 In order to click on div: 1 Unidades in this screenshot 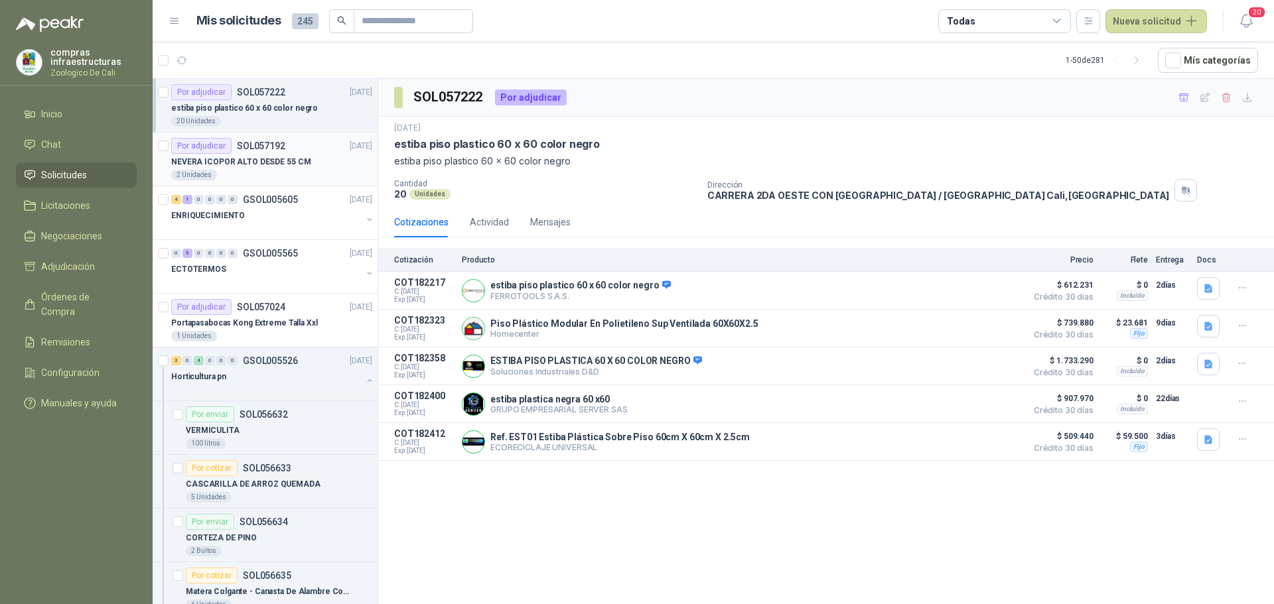, I will do `click(194, 336)`.